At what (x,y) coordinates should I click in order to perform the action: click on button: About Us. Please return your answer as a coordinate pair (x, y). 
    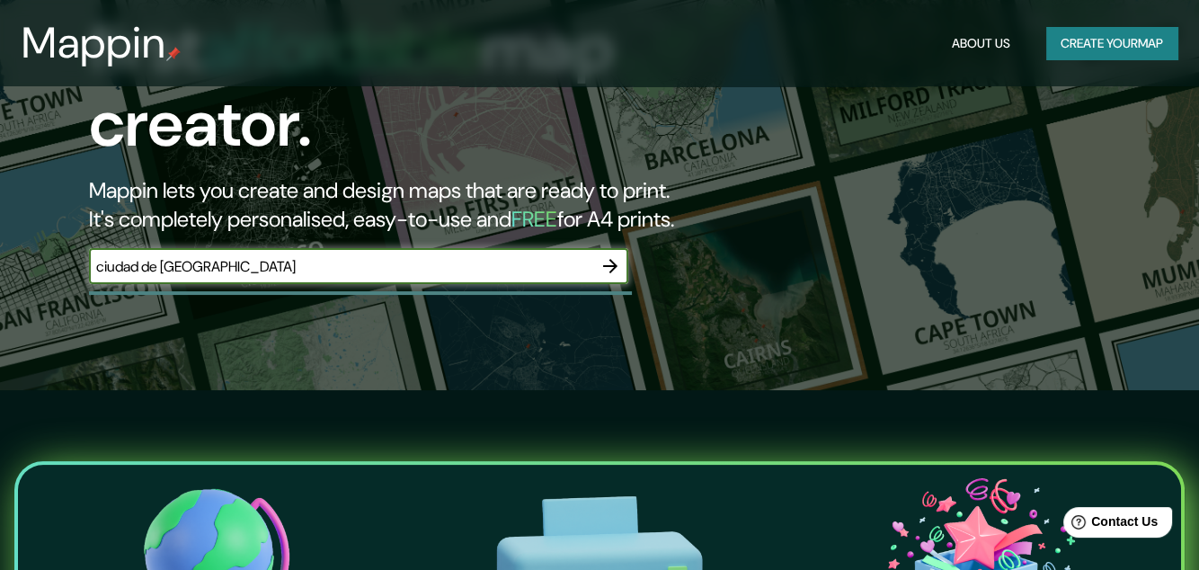
    Looking at the image, I should click on (980, 43).